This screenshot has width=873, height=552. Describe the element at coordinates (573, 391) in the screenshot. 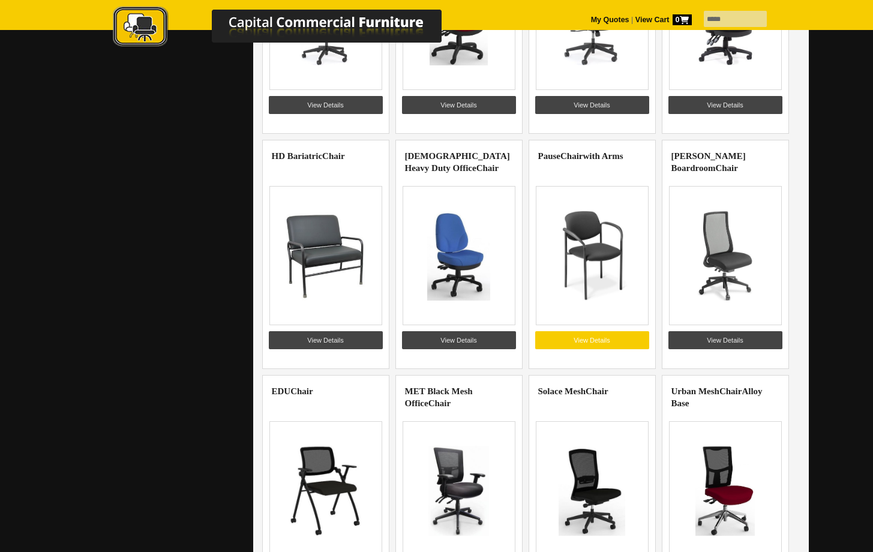

I see `a: Solace MeshChair` at that location.